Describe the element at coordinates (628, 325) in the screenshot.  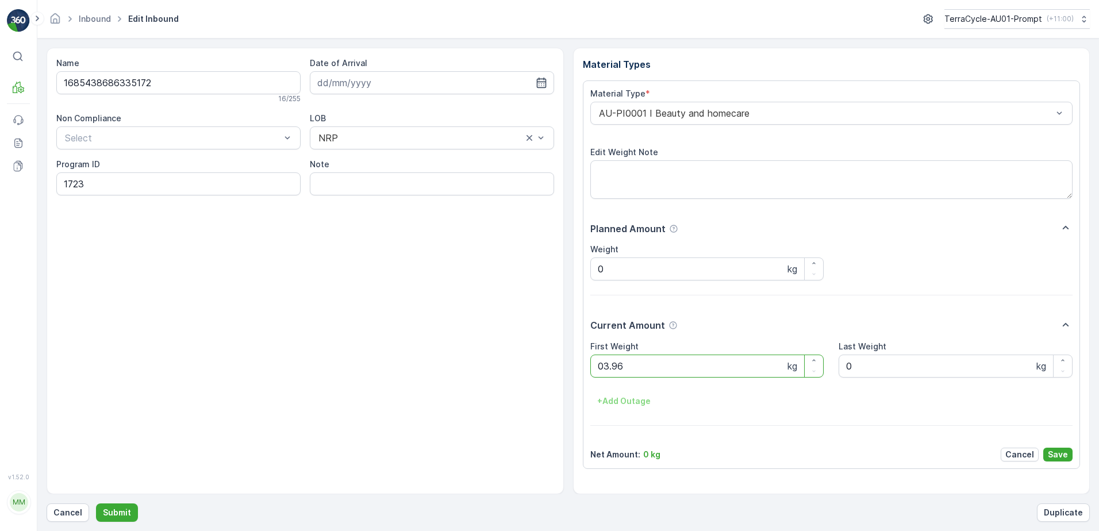
I see `p: Current Amount` at that location.